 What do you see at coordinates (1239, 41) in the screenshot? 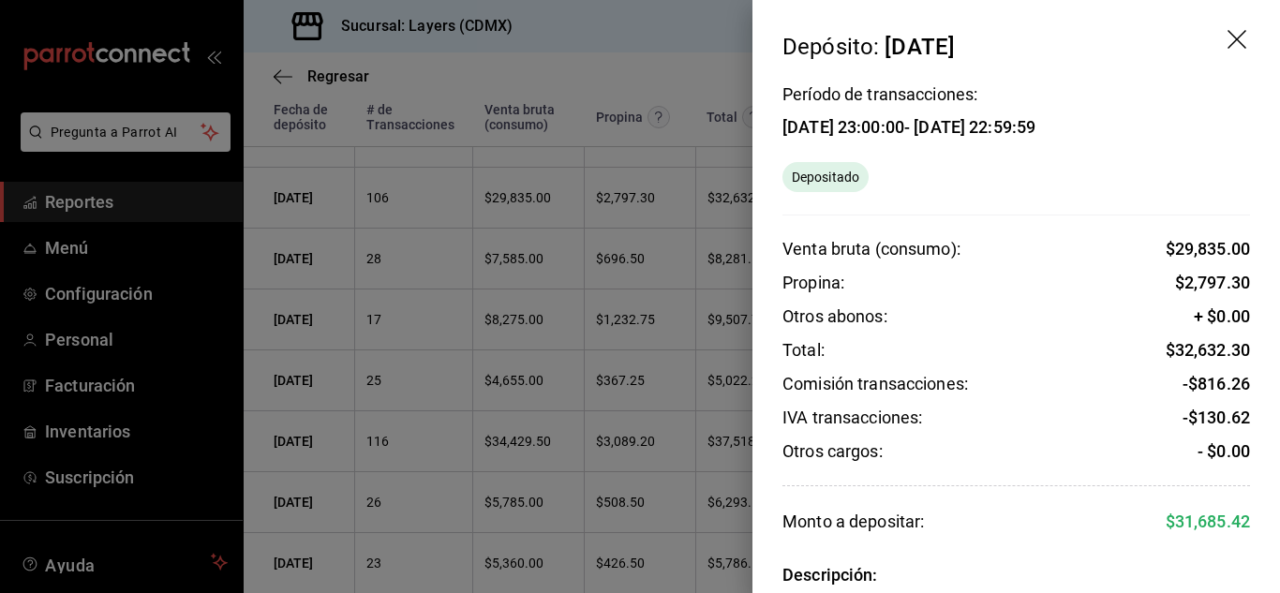
I see `button: drag` at bounding box center [1239, 41].